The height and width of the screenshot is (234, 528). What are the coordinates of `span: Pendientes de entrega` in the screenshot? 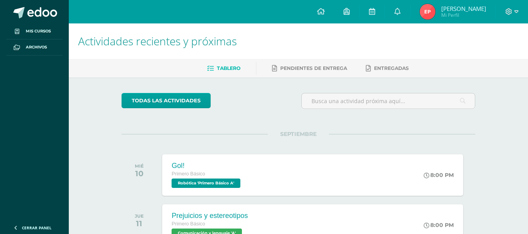 It's located at (313, 68).